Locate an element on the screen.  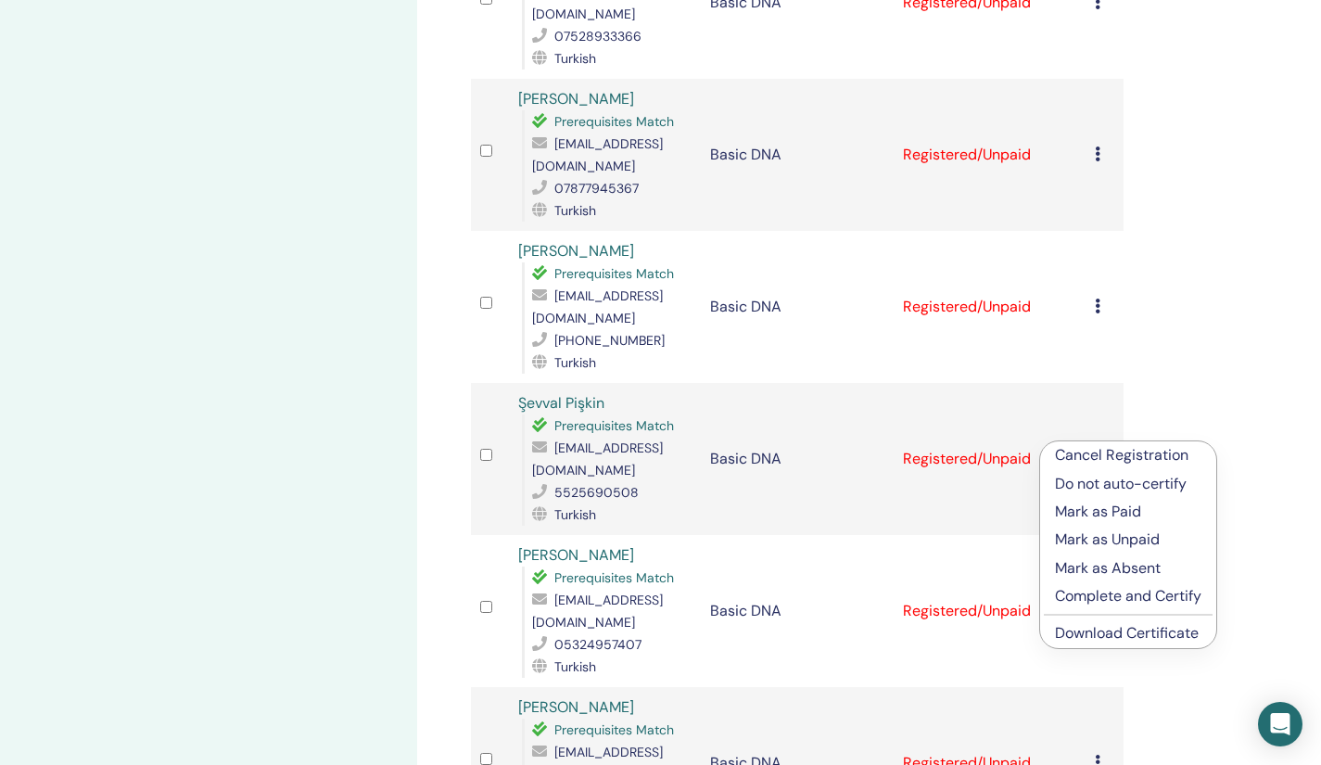
a: Şevval Pişkin is located at coordinates (561, 402).